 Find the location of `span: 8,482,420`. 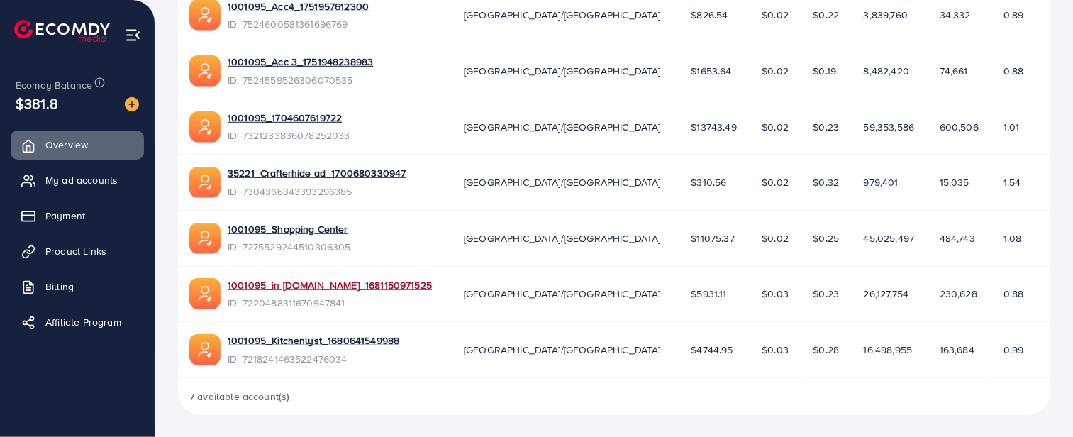

span: 8,482,420 is located at coordinates (886, 71).